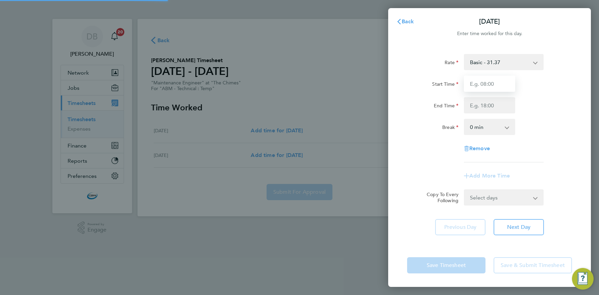 The height and width of the screenshot is (295, 599). What do you see at coordinates (477, 149) in the screenshot?
I see `button: Remove` at bounding box center [477, 149].